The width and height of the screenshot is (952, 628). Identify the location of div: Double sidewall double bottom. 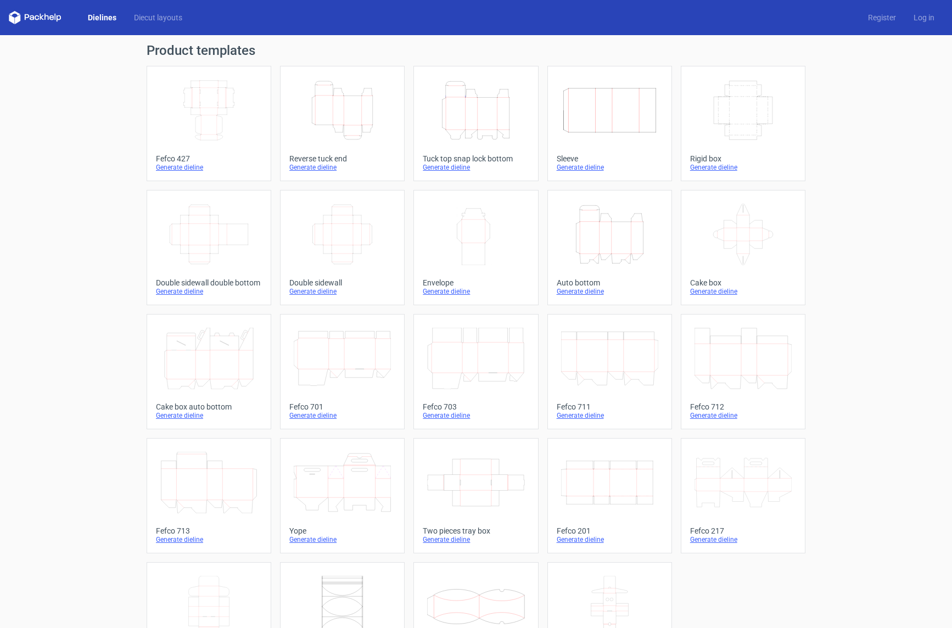
(209, 283).